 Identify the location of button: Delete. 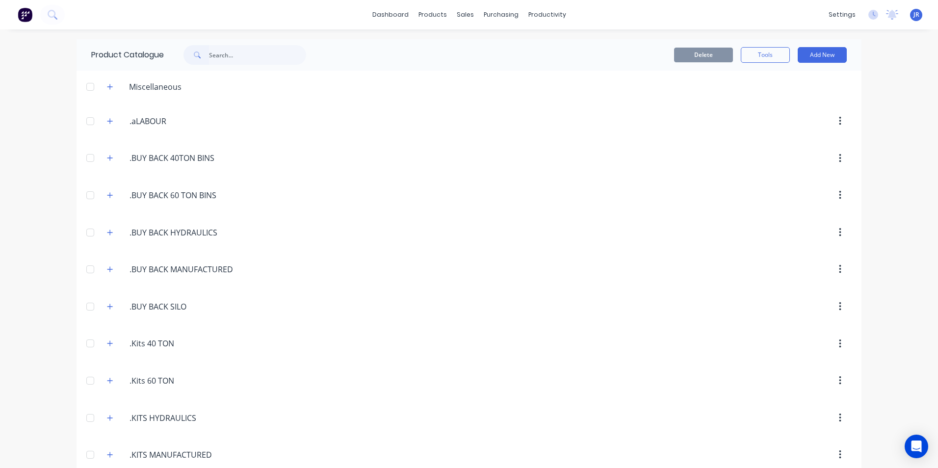
(703, 55).